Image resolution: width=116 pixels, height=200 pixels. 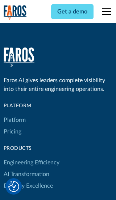 What do you see at coordinates (32, 162) in the screenshot?
I see `a: Engineering Efficiency` at bounding box center [32, 162].